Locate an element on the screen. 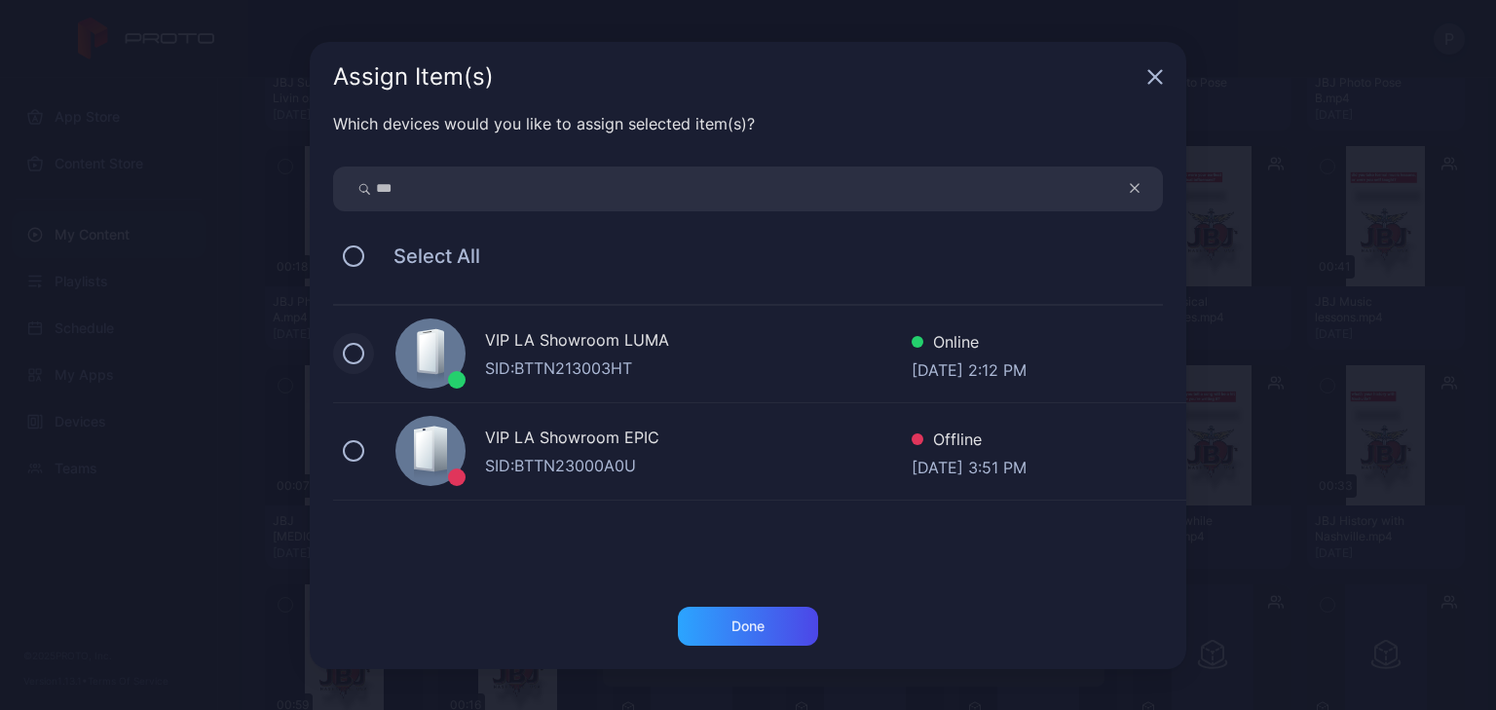 The width and height of the screenshot is (1496, 710). div: Online is located at coordinates (969, 344).